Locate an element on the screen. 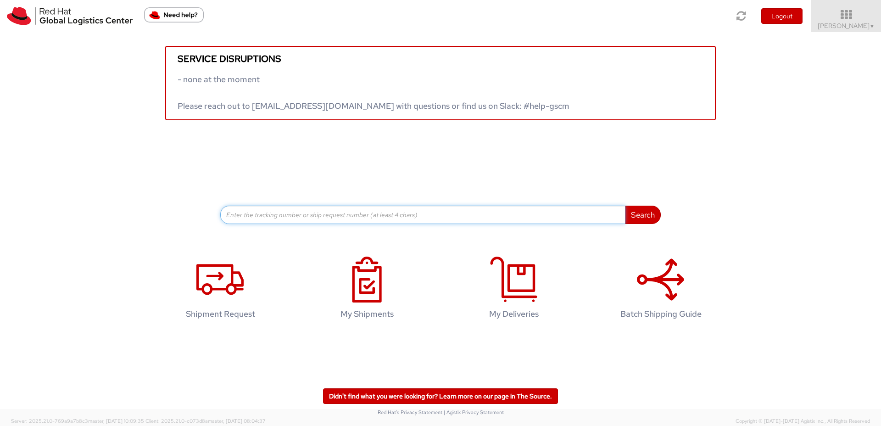 Image resolution: width=881 pixels, height=426 pixels. a: Didn't find what you were looking for? Learn more on our page in The Source. is located at coordinates (441, 396).